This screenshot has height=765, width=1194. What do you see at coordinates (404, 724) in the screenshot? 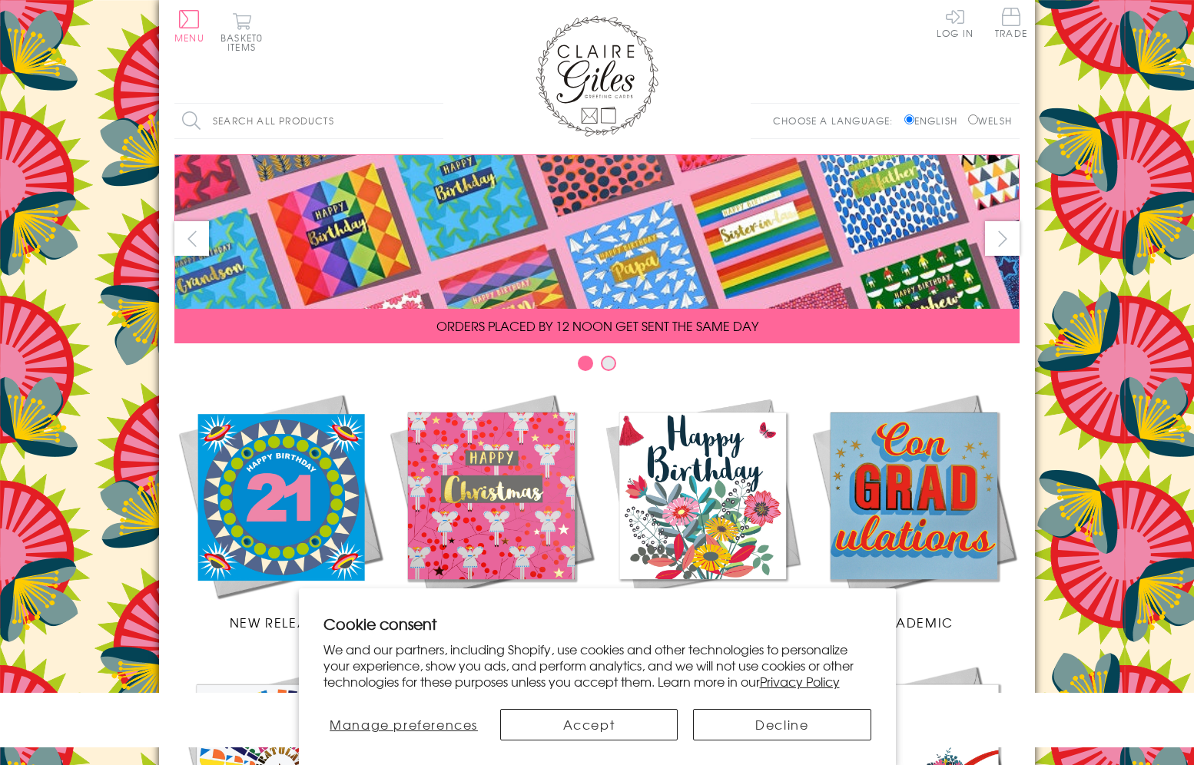
I see `button: Manage preferences` at bounding box center [404, 724].